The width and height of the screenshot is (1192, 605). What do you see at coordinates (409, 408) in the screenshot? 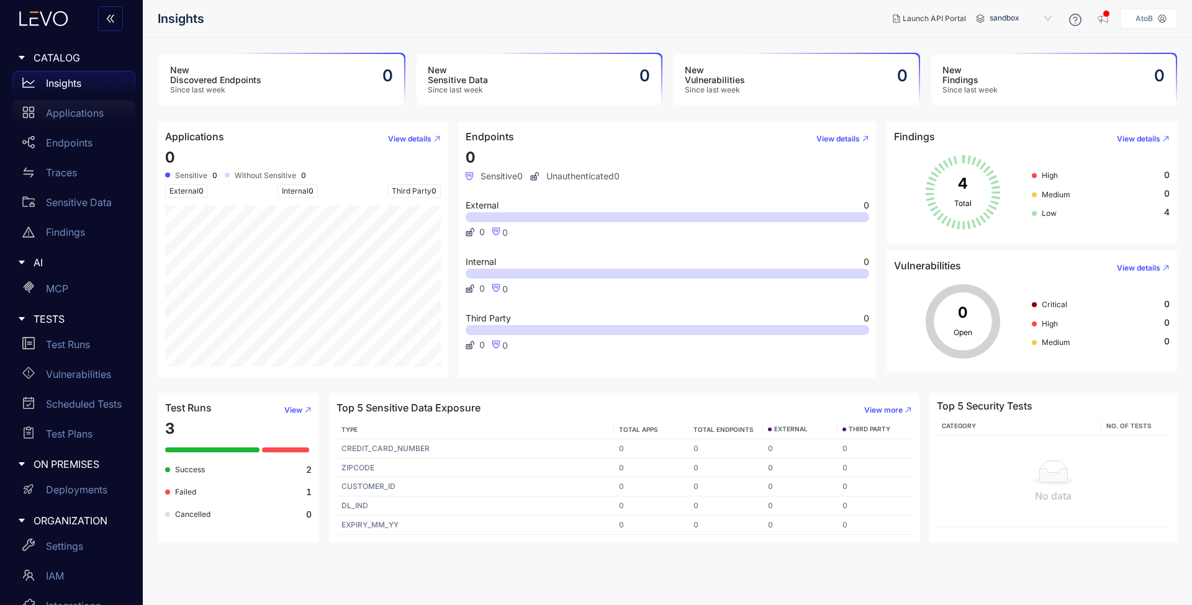
I see `h4: Top 5 Sensitive Data Exposure` at bounding box center [409, 408].